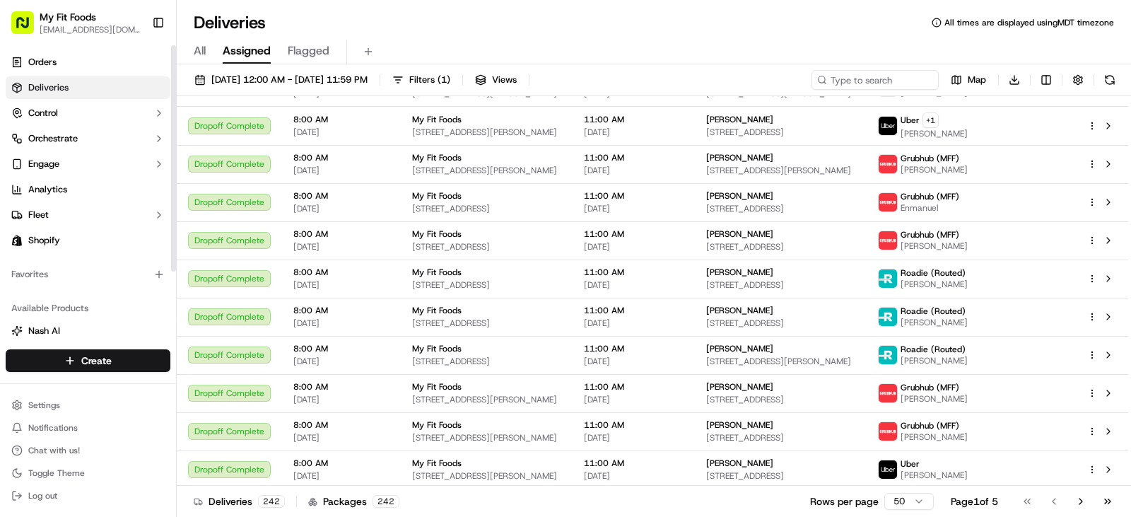  I want to click on button: Toggle Theme, so click(88, 473).